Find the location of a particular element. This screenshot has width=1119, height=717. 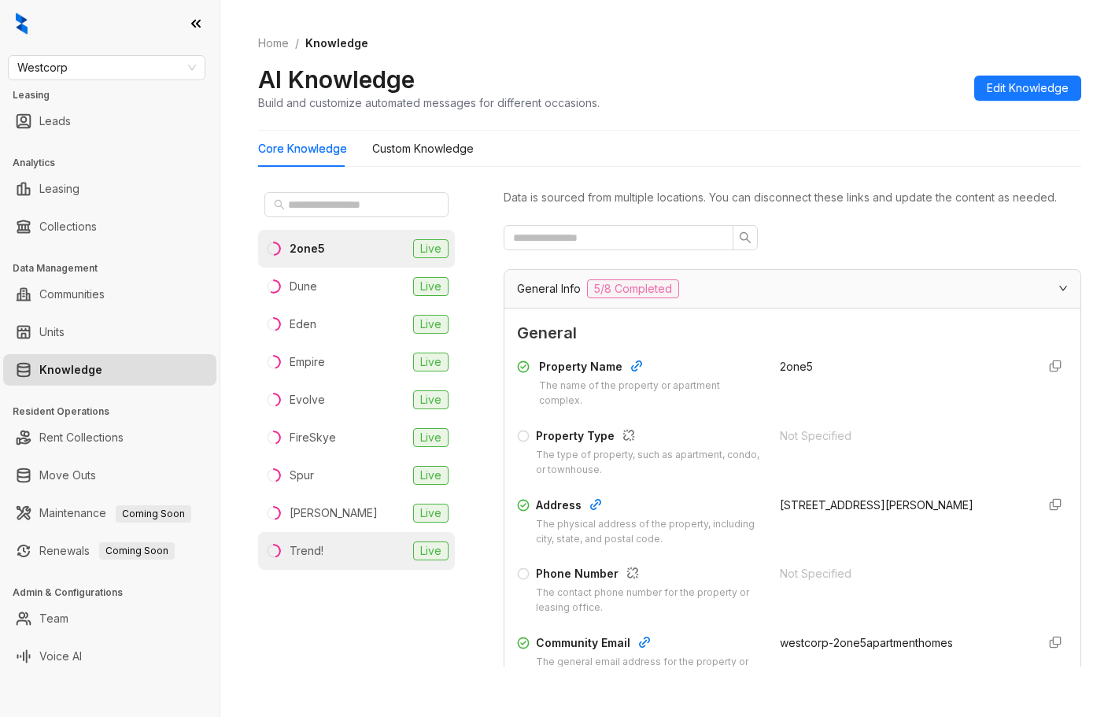

a: Team is located at coordinates (53, 618).